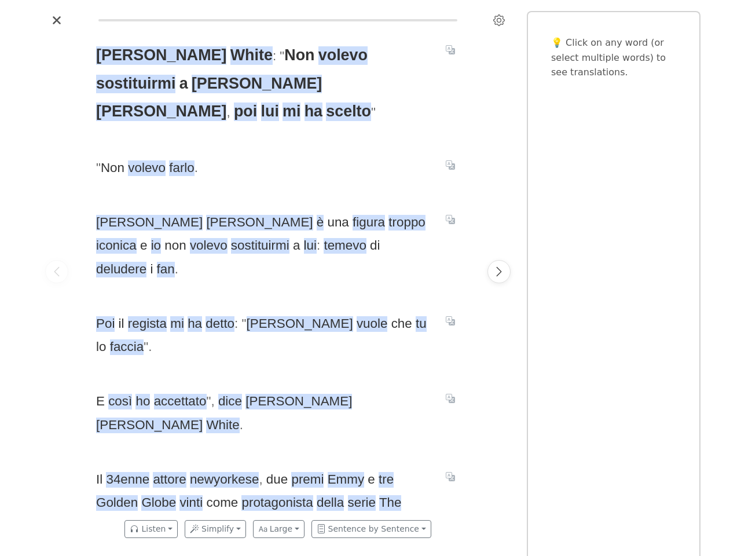  I want to click on button: Settings, so click(499, 20).